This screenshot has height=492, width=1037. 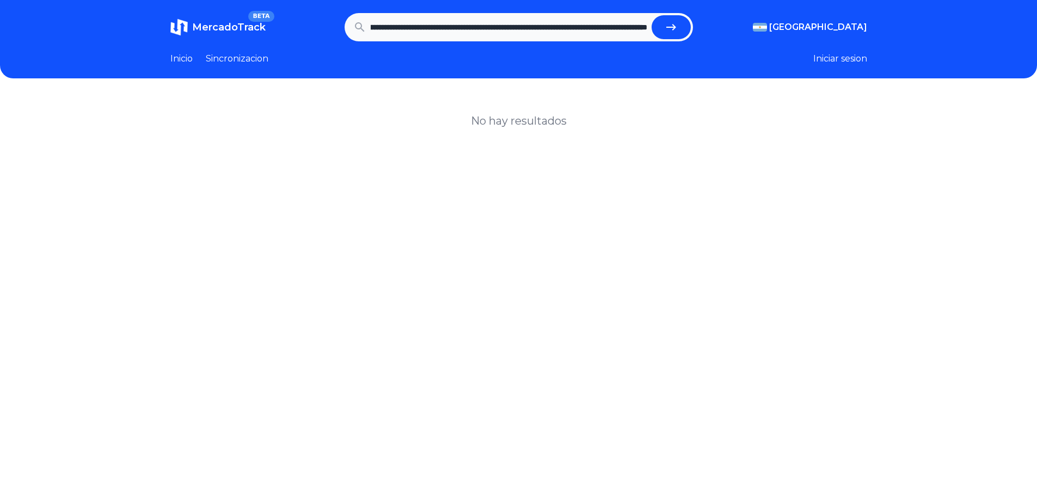 I want to click on span: MercadoTrack, so click(x=229, y=27).